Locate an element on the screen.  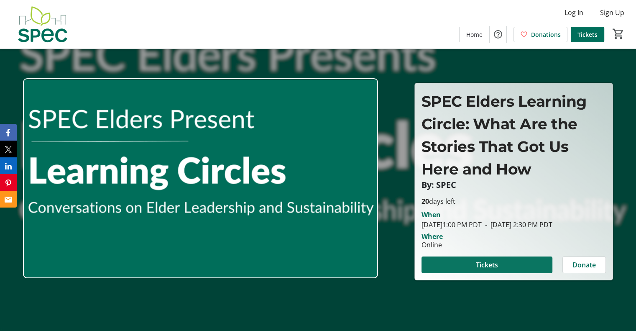
img: Campaign CTA Media Photo is located at coordinates (200, 178).